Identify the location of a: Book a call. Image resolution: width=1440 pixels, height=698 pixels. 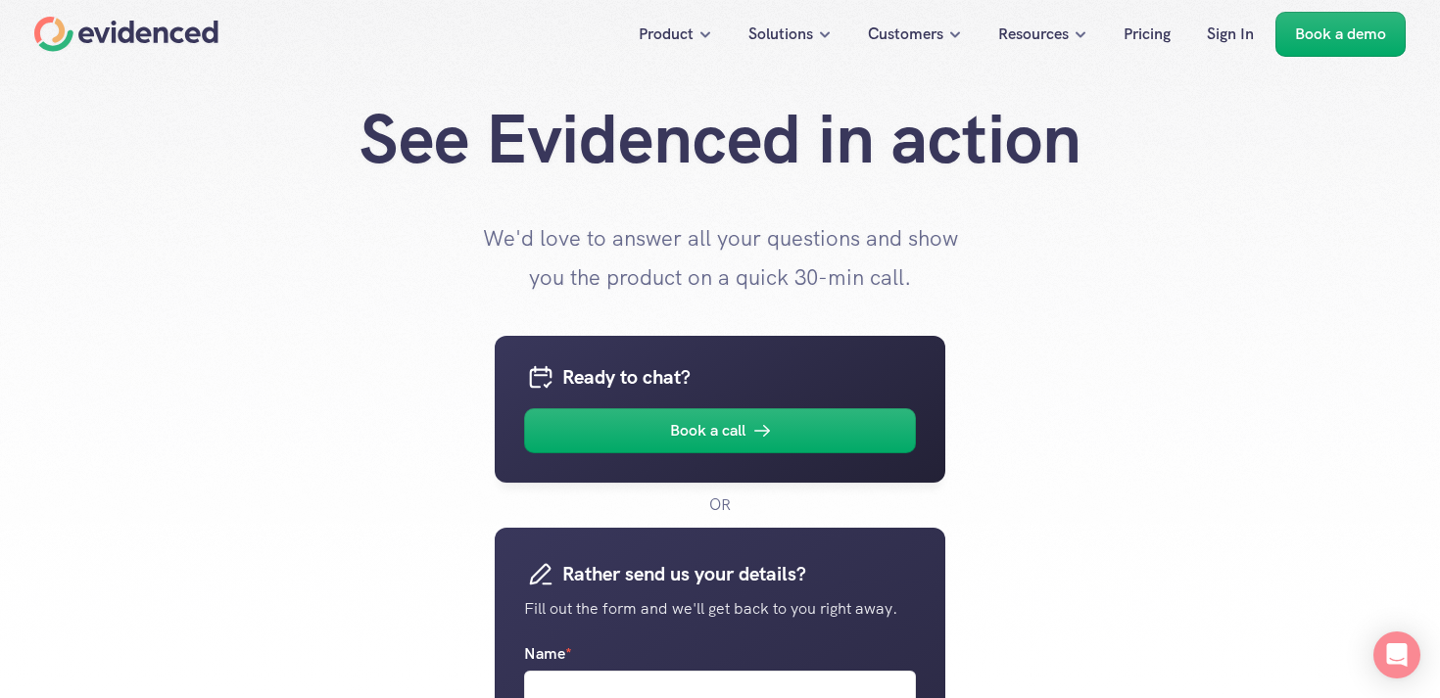
(720, 431).